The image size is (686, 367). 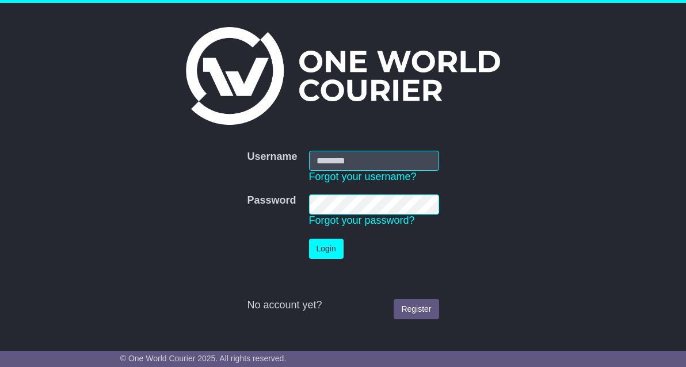 I want to click on a: Register, so click(x=416, y=309).